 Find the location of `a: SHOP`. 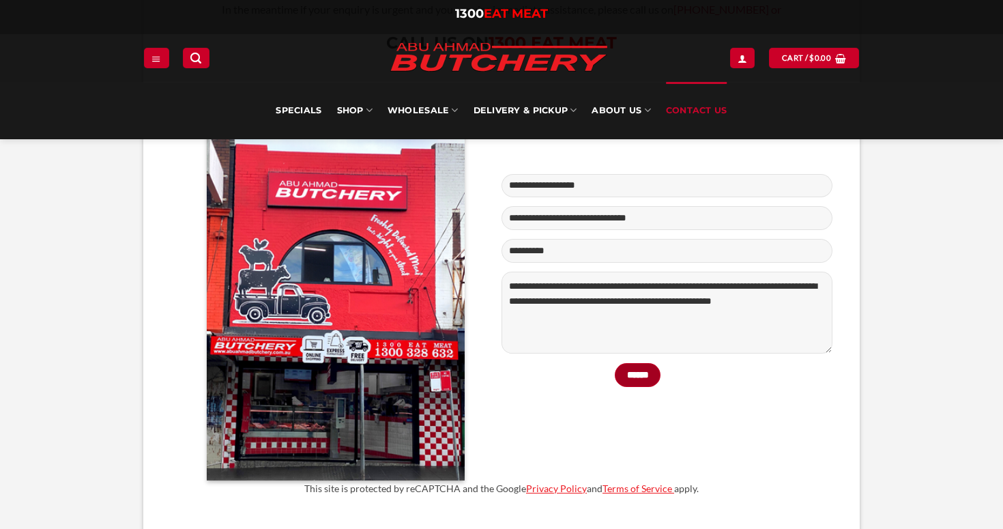

a: SHOP is located at coordinates (355, 110).